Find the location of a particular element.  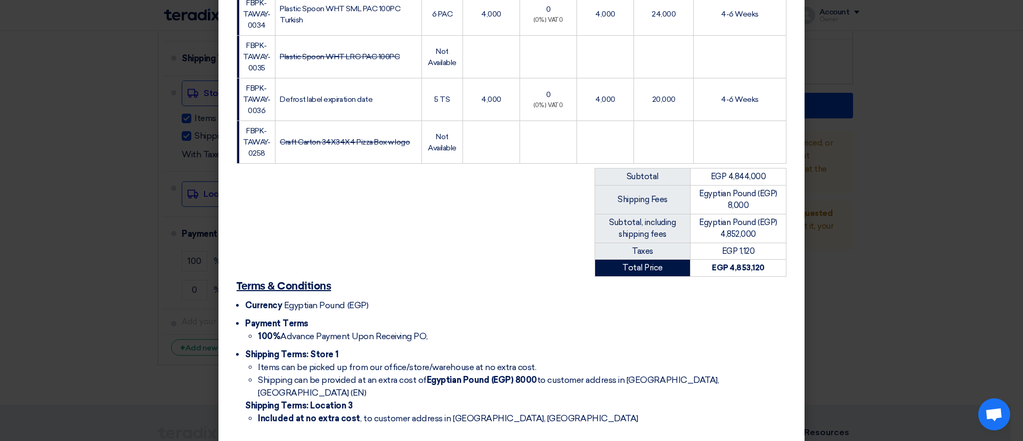

td: FBPK-TAWAY-0258 is located at coordinates (256, 142).